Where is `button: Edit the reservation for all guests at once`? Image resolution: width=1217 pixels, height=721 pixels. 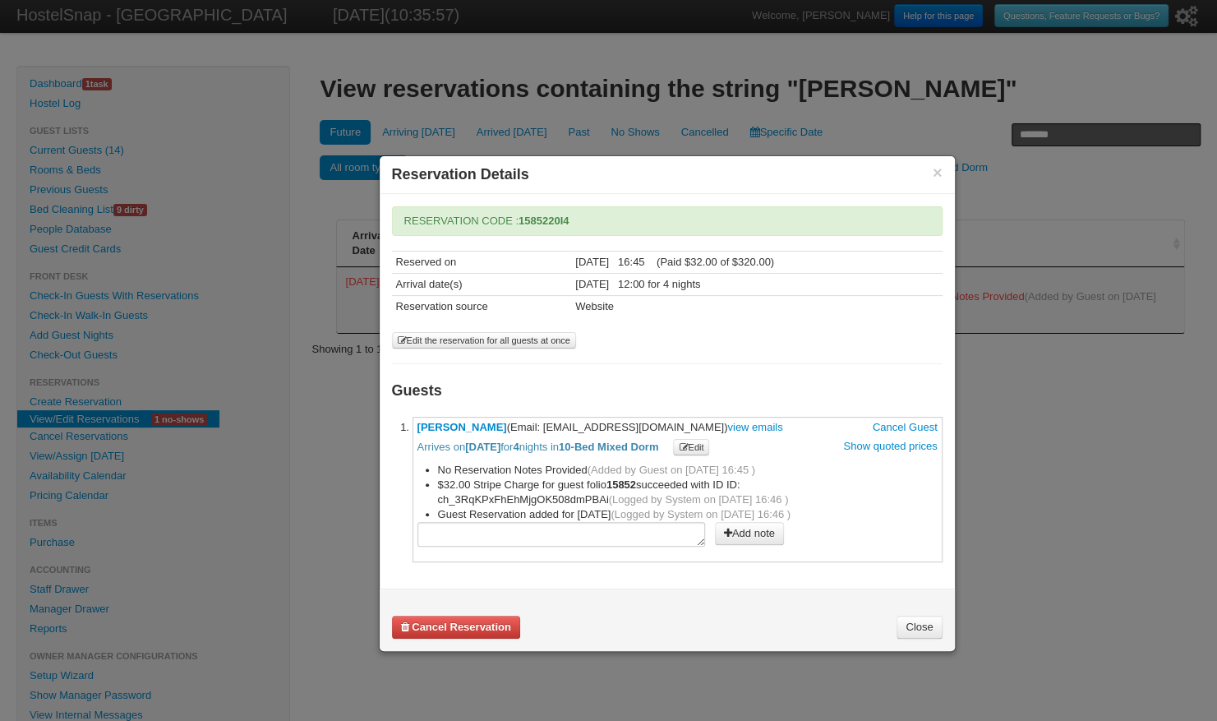 button: Edit the reservation for all guests at once is located at coordinates (484, 340).